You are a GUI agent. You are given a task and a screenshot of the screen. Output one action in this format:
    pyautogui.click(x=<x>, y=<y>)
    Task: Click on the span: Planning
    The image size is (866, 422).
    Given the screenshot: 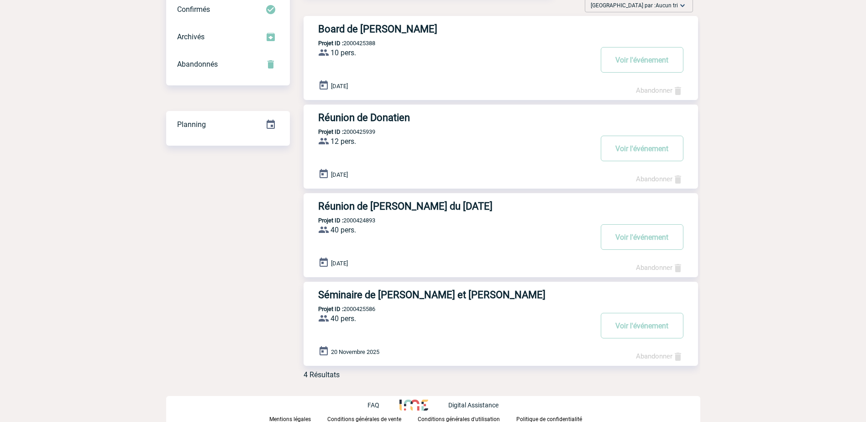 What is the action you would take?
    pyautogui.click(x=191, y=124)
    